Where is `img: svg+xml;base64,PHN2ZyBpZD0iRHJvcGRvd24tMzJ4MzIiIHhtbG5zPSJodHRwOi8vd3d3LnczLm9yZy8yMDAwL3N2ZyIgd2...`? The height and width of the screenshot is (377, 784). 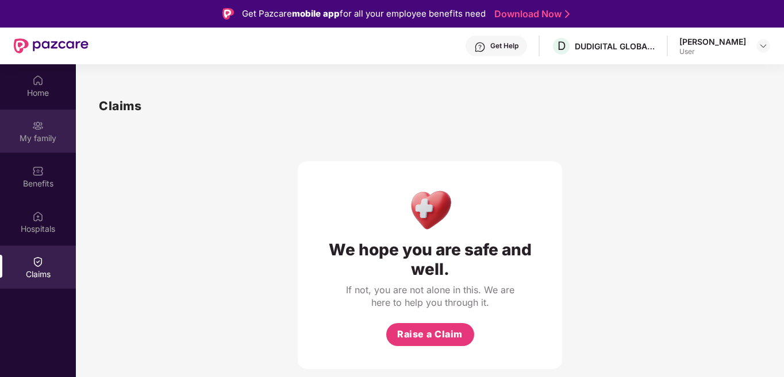
img: svg+xml;base64,PHN2ZyBpZD0iRHJvcGRvd24tMzJ4MzIiIHhtbG5zPSJodHRwOi8vd3d3LnczLm9yZy8yMDAwL3N2ZyIgd2... is located at coordinates (763, 46).